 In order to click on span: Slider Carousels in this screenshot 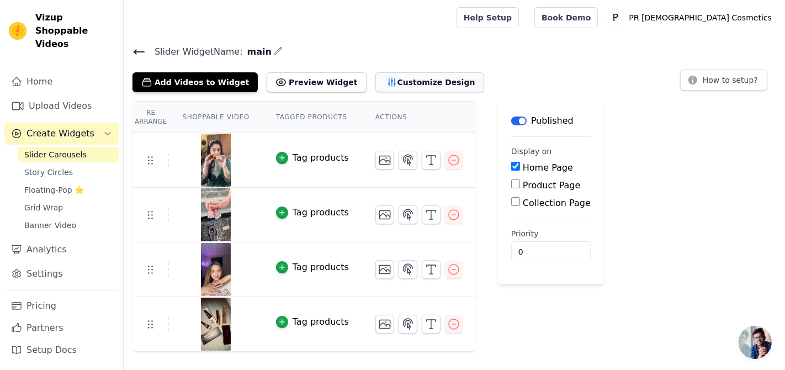, I will do `click(55, 155)`.